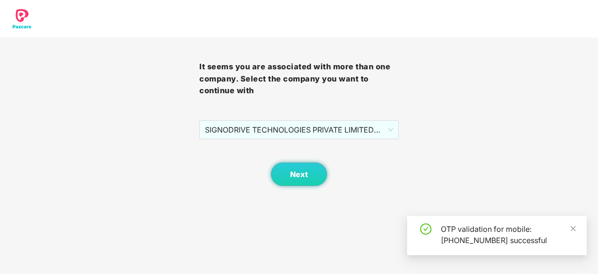  I want to click on span: check-circle, so click(426, 229).